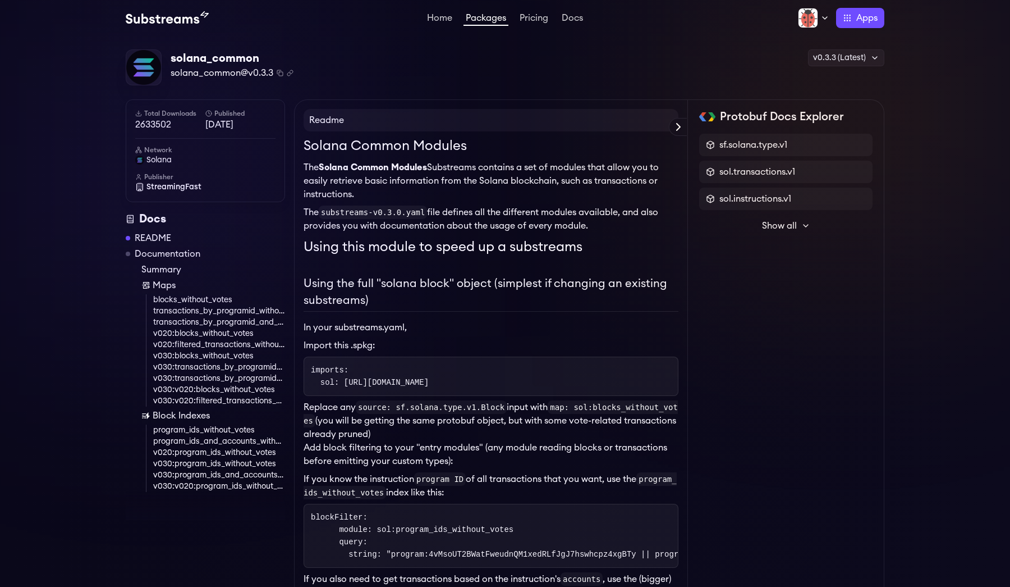  What do you see at coordinates (219, 345) in the screenshot?
I see `a: v020:filtered_transactions_without_votes` at bounding box center [219, 345].